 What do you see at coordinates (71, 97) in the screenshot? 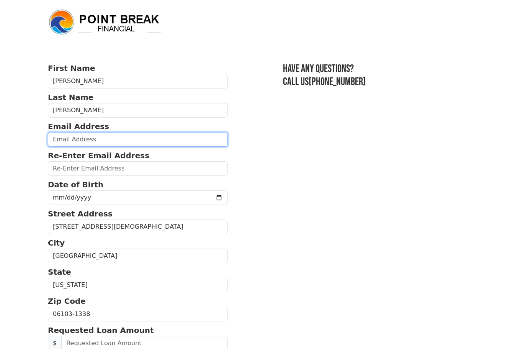
I see `strong: Last Name` at bounding box center [71, 97].